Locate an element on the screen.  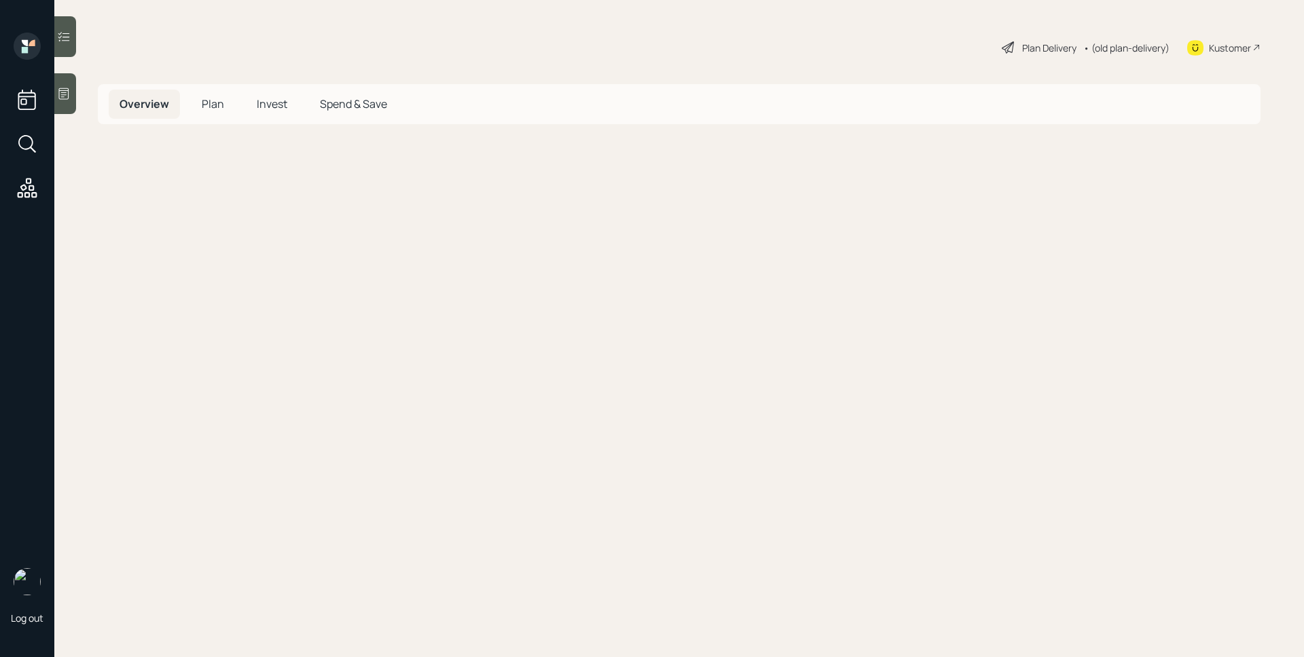
span: Spend & Save is located at coordinates (353, 104).